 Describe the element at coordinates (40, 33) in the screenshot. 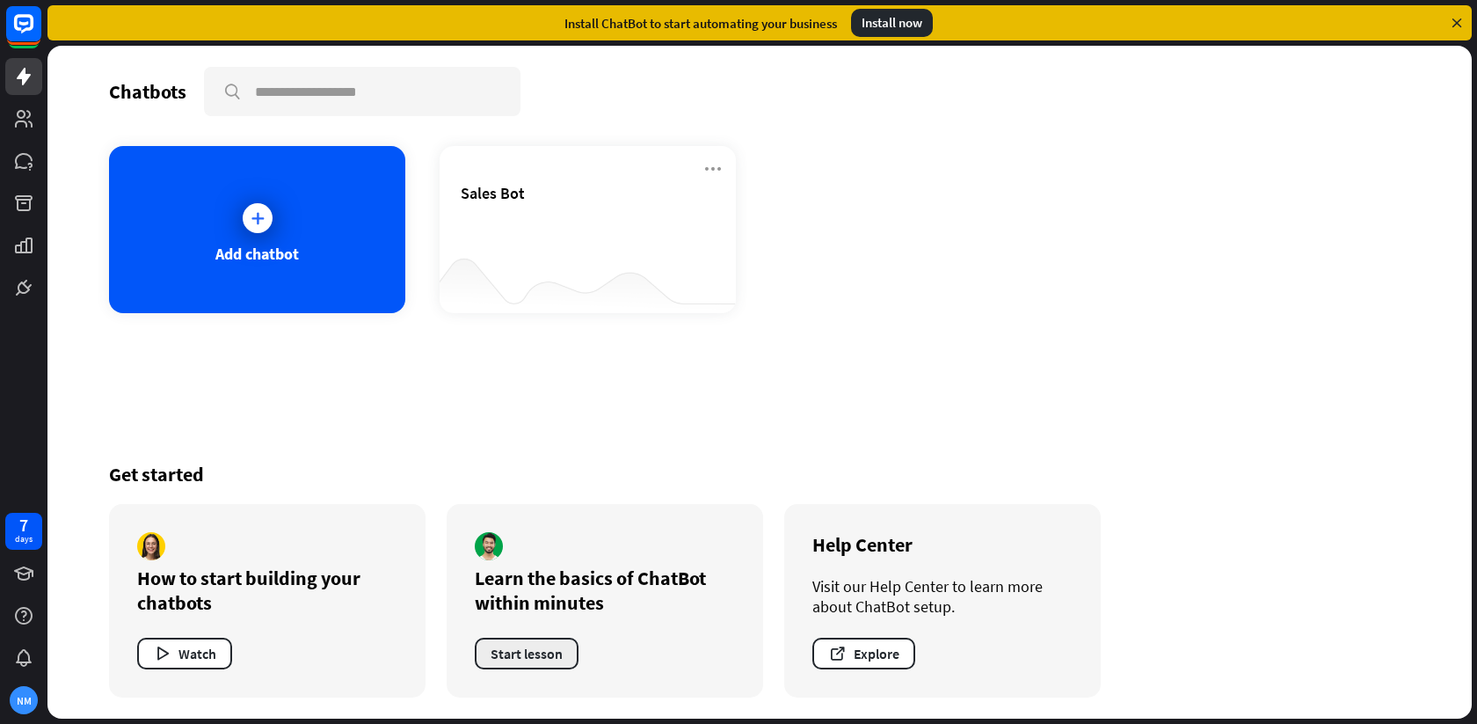

I see `button: Open LiveChat chat widget` at that location.